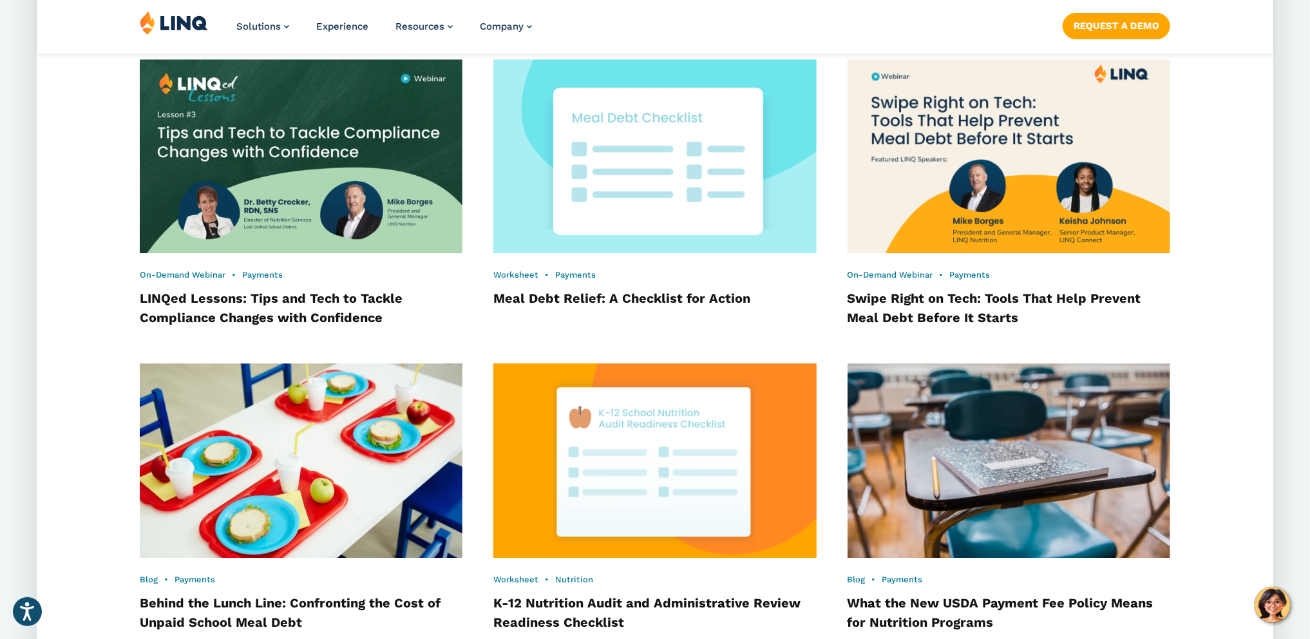 The image size is (1310, 639). What do you see at coordinates (1000, 613) in the screenshot?
I see `a: What the New USDA Payment Fee Policy Means for Nutrition Programs` at bounding box center [1000, 613].